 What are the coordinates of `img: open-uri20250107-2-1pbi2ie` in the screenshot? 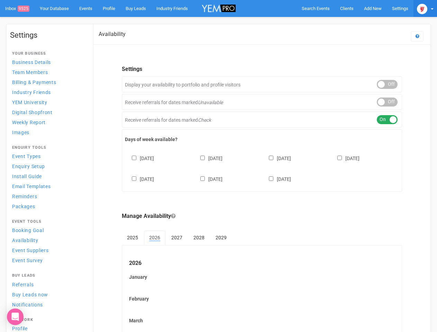 It's located at (422, 9).